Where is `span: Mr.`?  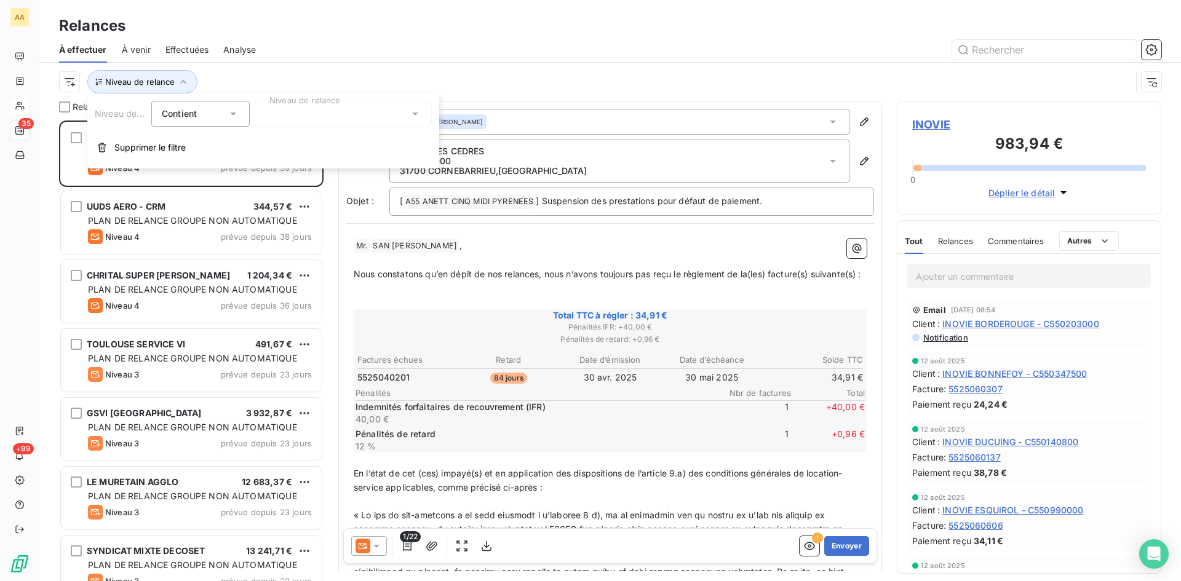
span: Mr. is located at coordinates (362, 246).